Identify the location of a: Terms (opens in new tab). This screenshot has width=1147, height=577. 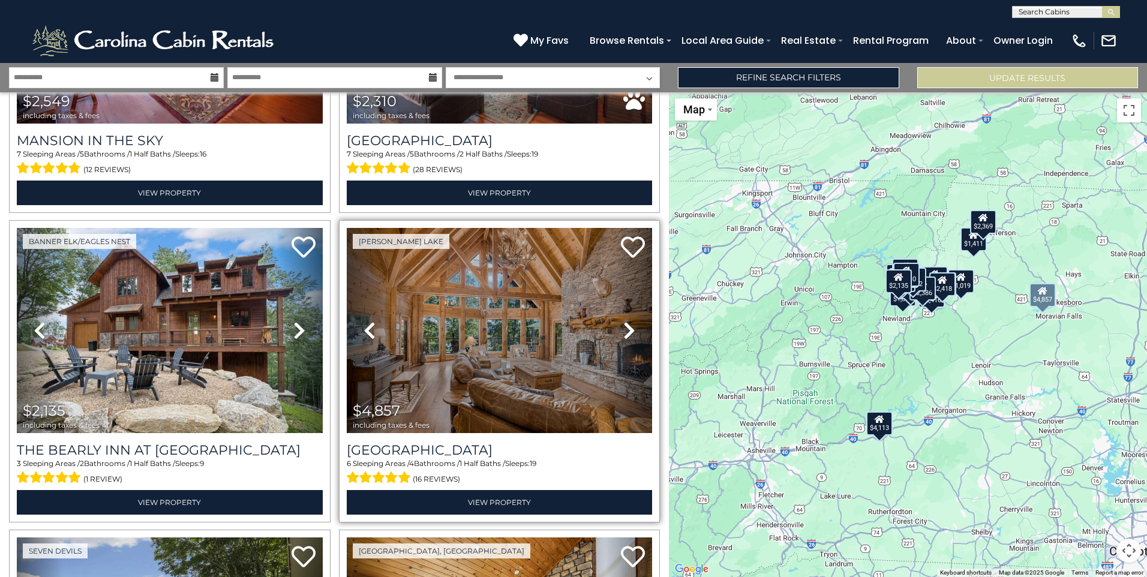
(1079, 572).